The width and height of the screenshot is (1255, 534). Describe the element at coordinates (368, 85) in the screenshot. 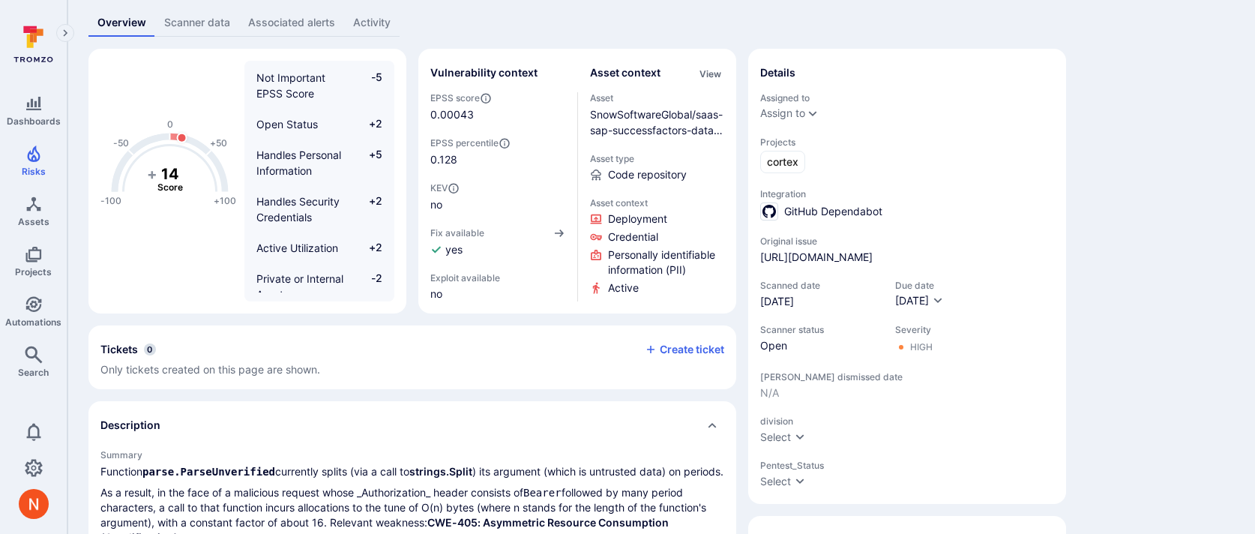

I see `span: -5` at that location.